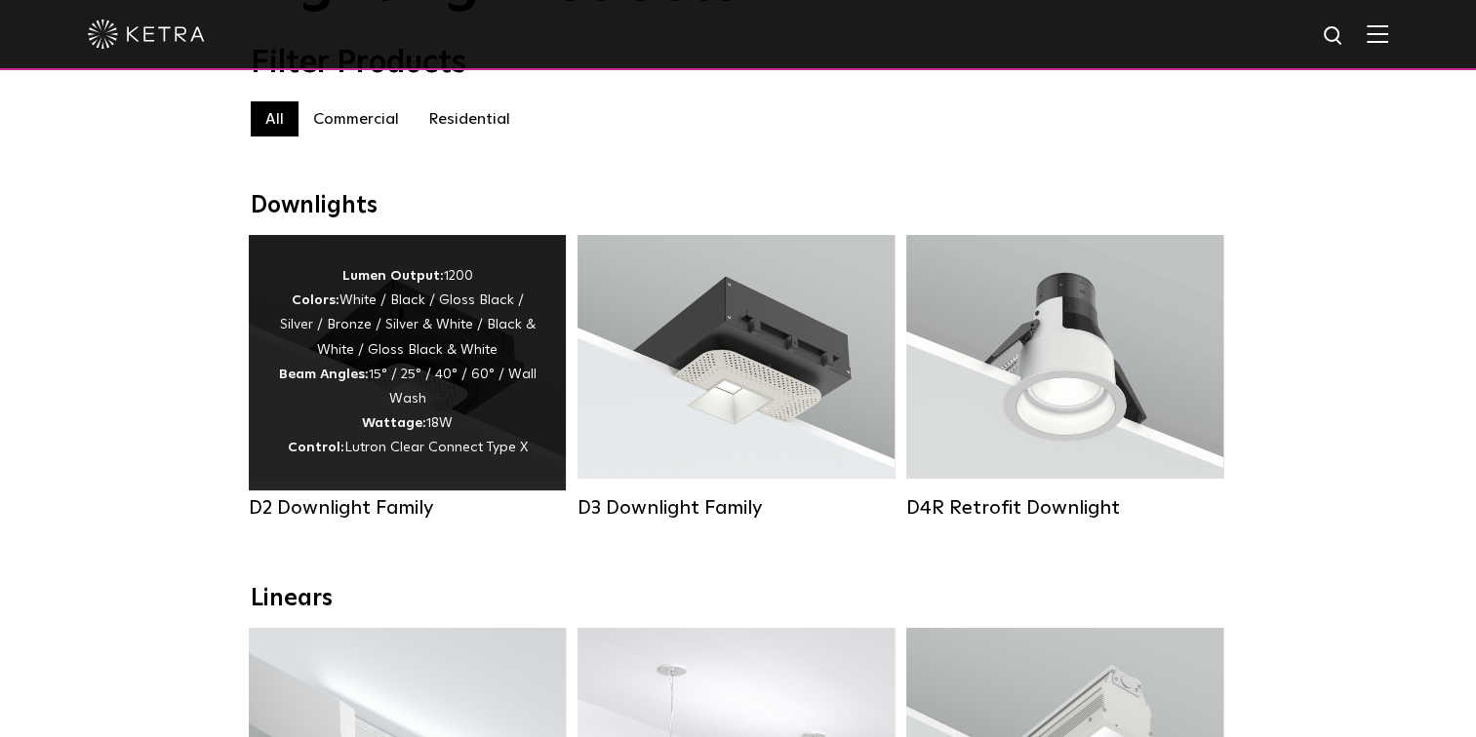  I want to click on div: D2 Downlight Family, so click(407, 508).